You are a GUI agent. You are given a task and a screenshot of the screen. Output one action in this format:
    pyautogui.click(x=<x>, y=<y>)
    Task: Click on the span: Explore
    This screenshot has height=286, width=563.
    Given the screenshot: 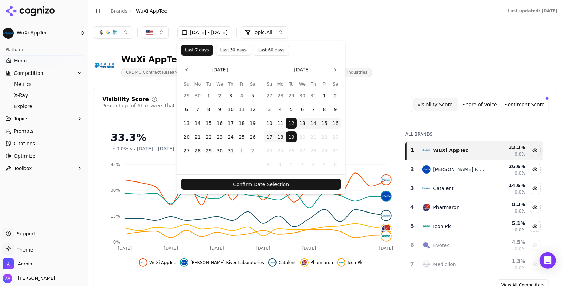 What is the action you would take?
    pyautogui.click(x=44, y=106)
    